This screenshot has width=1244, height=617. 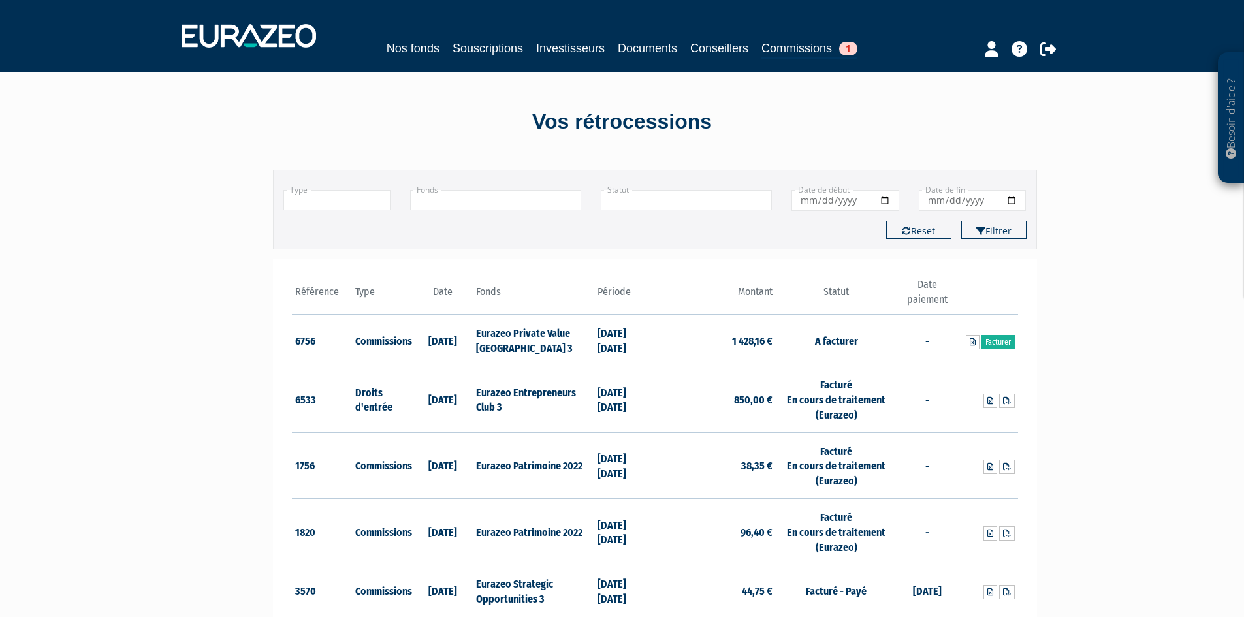 I want to click on td: 1820, so click(x=322, y=532).